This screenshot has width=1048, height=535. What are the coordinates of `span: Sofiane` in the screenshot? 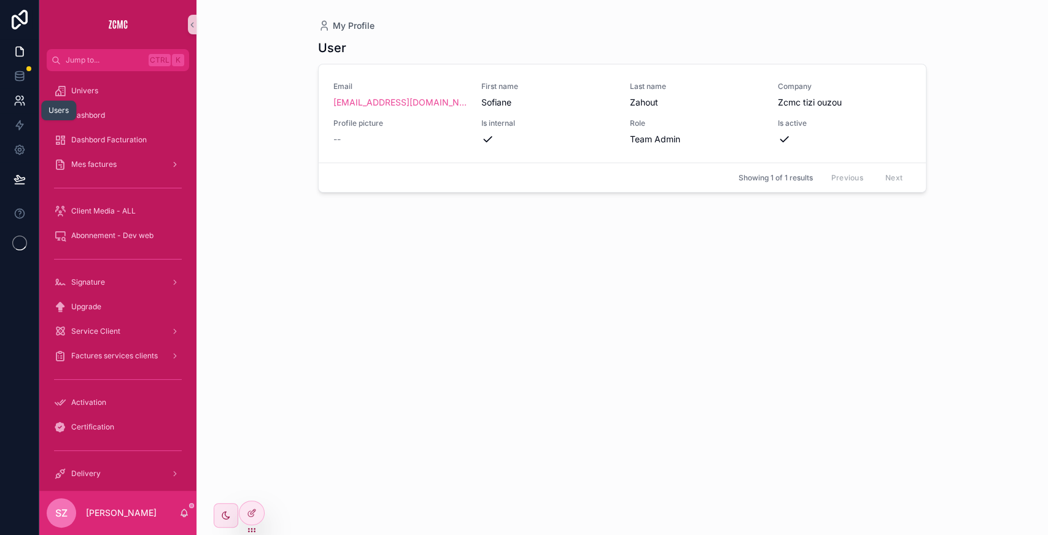 It's located at (548, 103).